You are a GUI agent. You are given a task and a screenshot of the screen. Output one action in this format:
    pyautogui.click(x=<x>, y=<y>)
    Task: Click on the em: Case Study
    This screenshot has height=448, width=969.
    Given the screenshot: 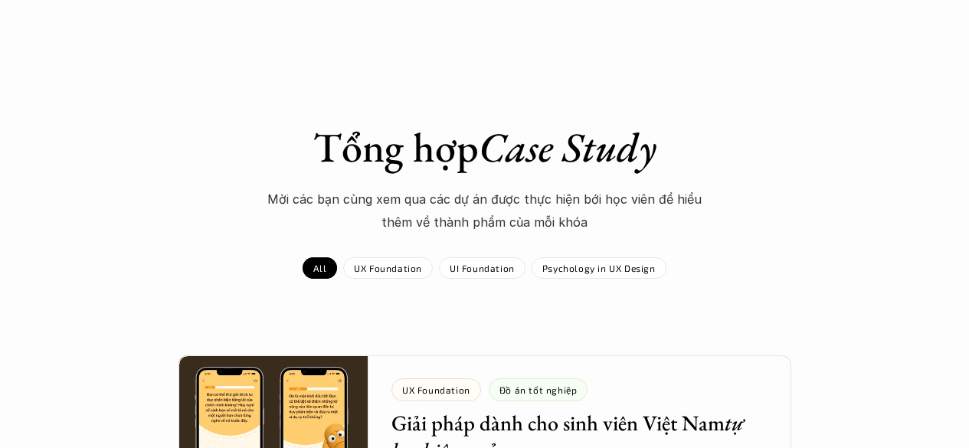 What is the action you would take?
    pyautogui.click(x=567, y=147)
    